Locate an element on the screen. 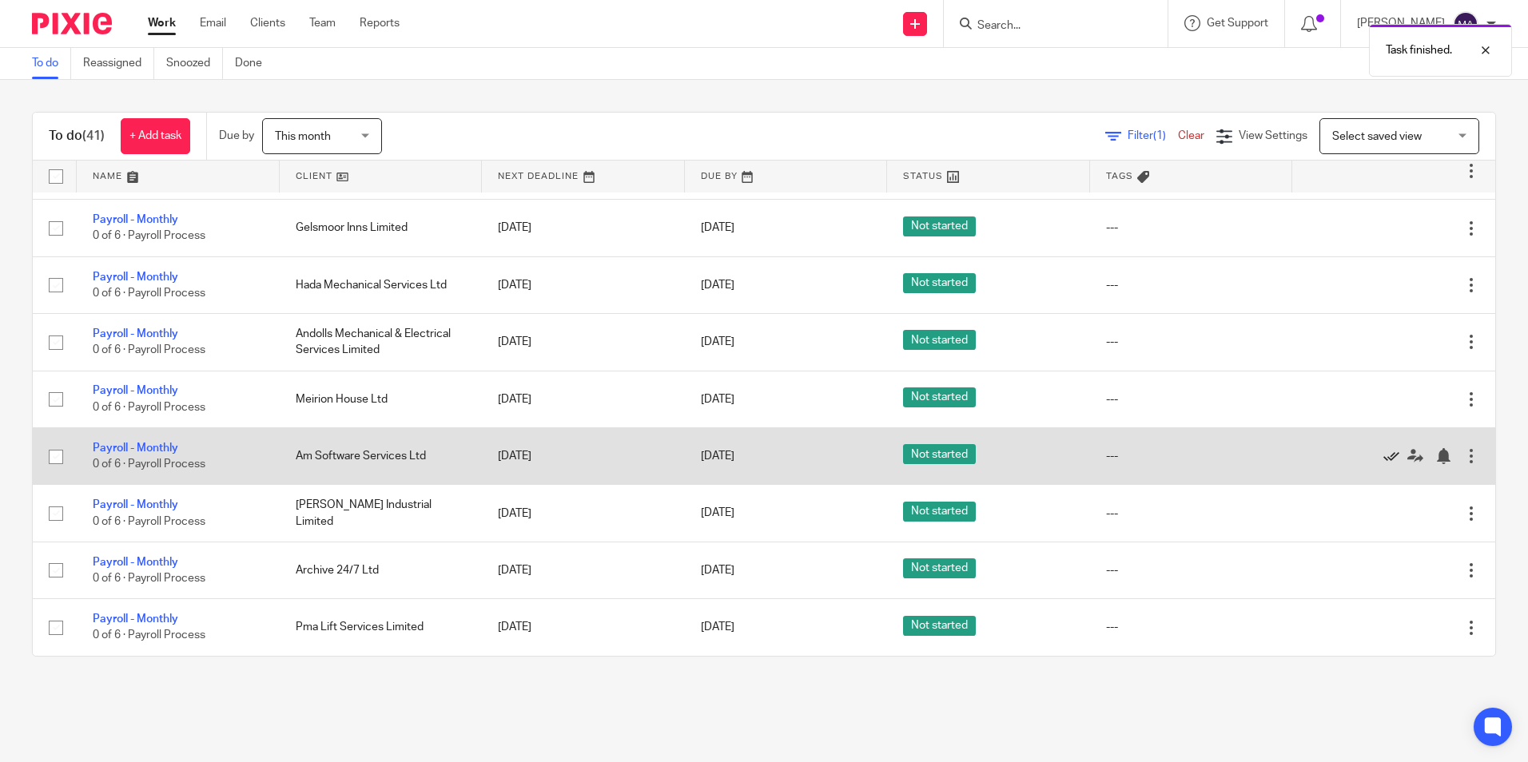 This screenshot has width=1528, height=762. span: Tags is located at coordinates (1119, 176).